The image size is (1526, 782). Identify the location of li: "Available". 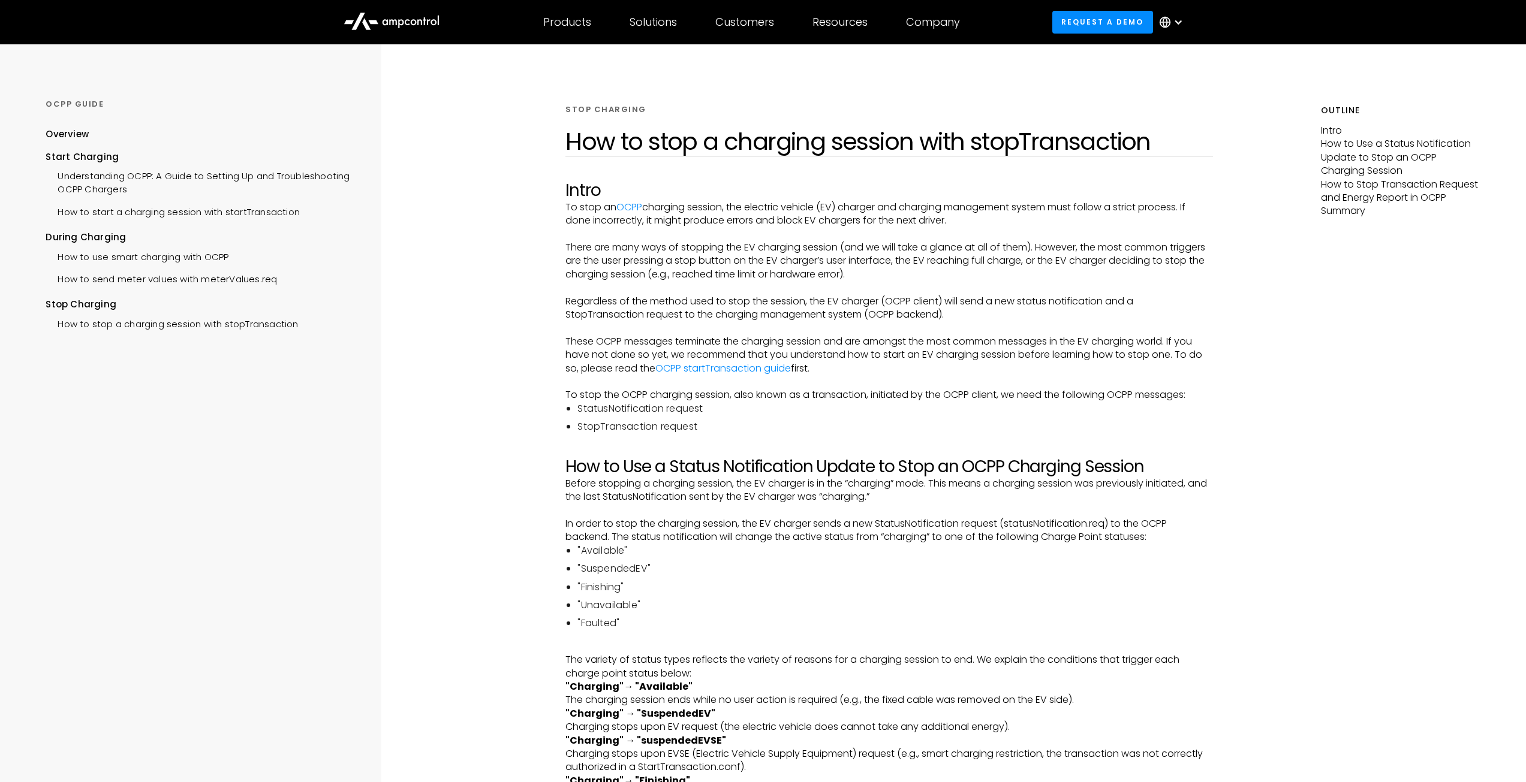
(895, 551).